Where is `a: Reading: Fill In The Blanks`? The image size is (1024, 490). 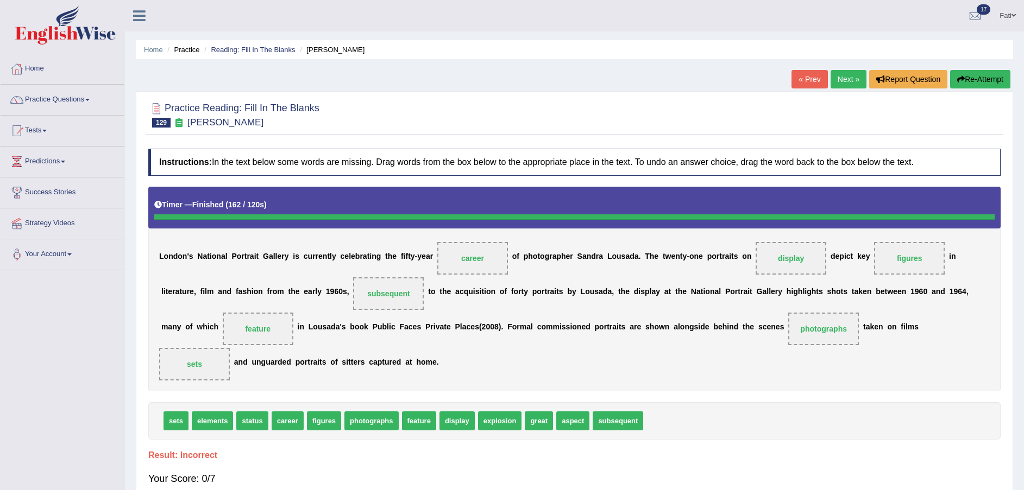 a: Reading: Fill In The Blanks is located at coordinates (253, 49).